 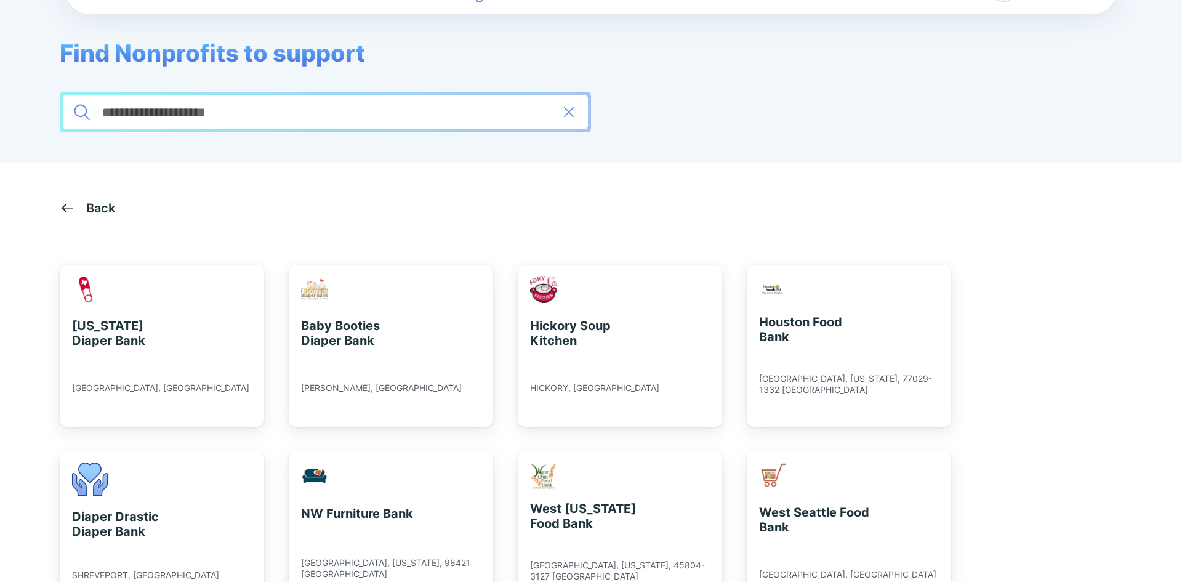 I want to click on span: Find Nonprofits to support, so click(x=212, y=53).